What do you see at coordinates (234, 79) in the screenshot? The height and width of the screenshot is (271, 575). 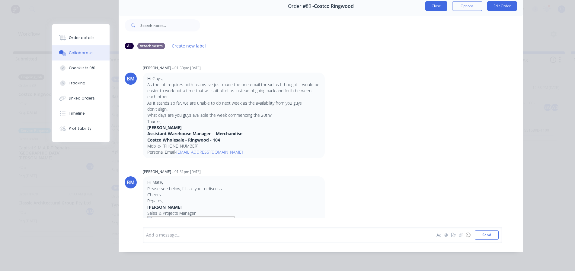 I see `p: Hi Guys,` at bounding box center [234, 79].